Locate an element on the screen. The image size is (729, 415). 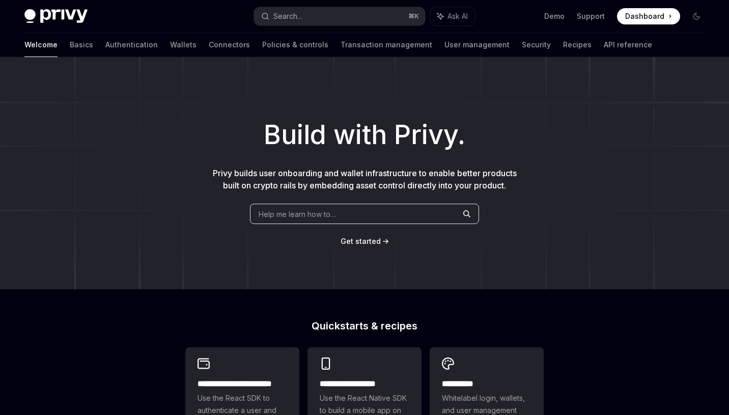
h2: Quickstarts & recipes is located at coordinates (365, 326).